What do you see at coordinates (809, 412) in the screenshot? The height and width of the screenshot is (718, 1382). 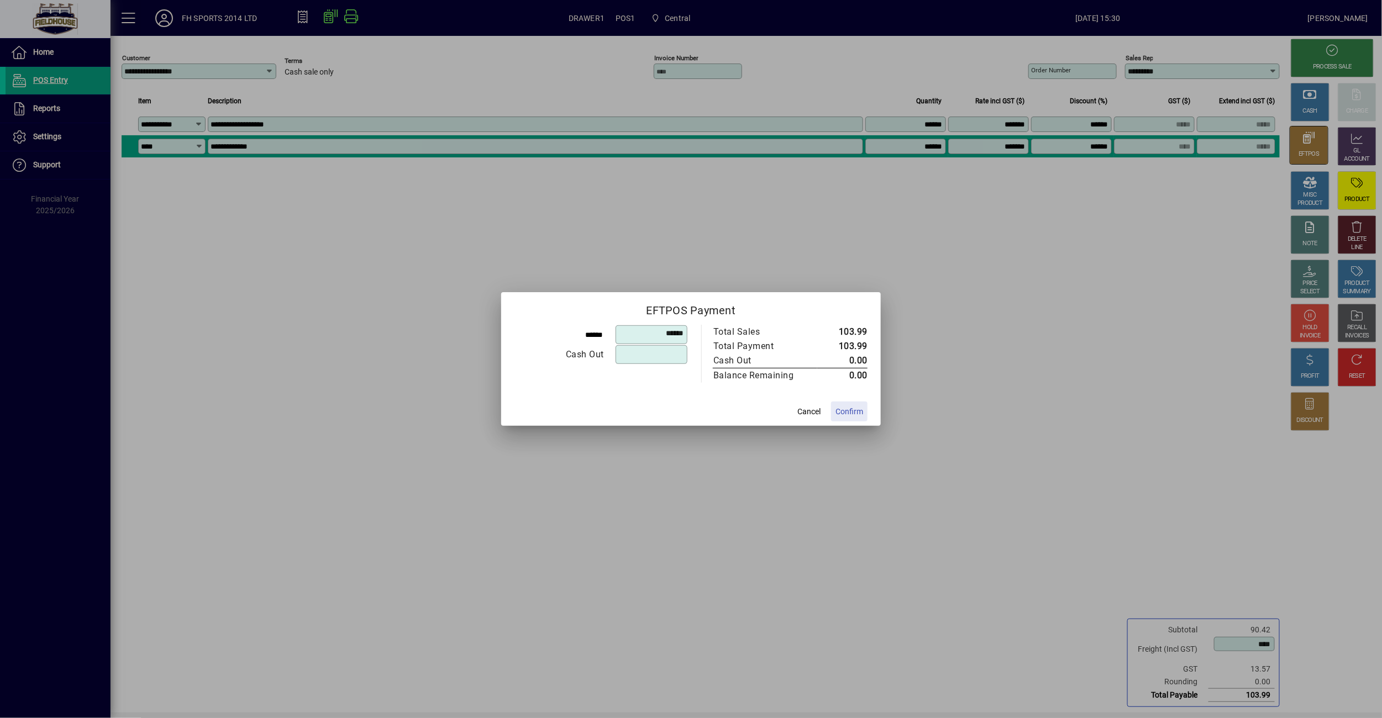 I see `span: Cancel` at bounding box center [809, 412].